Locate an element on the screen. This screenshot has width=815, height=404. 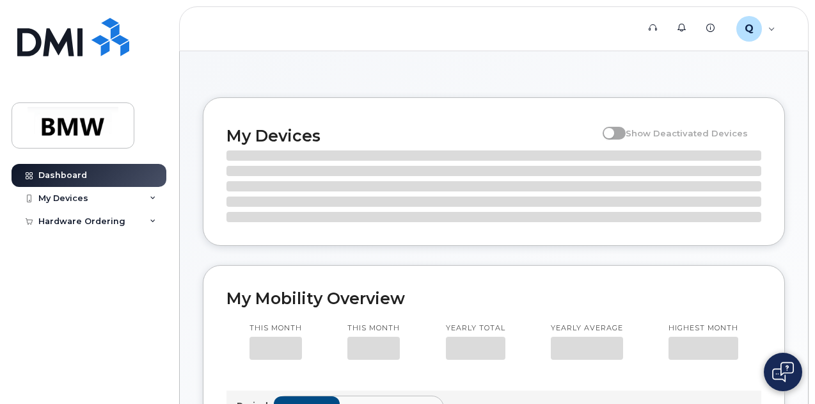
p: Yearly total is located at coordinates (475, 328).